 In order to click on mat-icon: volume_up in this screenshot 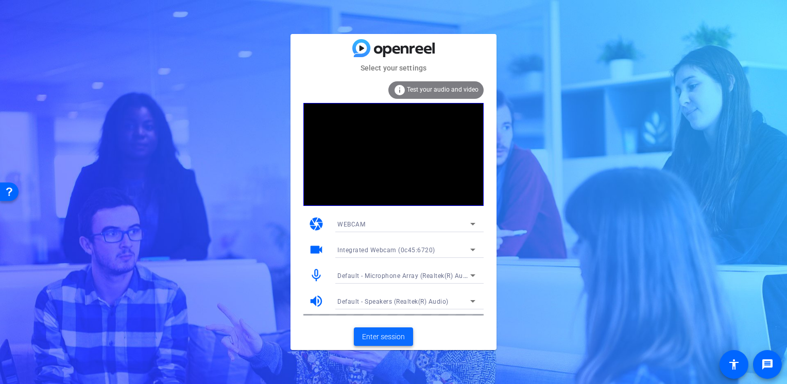, I will do `click(316, 301)`.